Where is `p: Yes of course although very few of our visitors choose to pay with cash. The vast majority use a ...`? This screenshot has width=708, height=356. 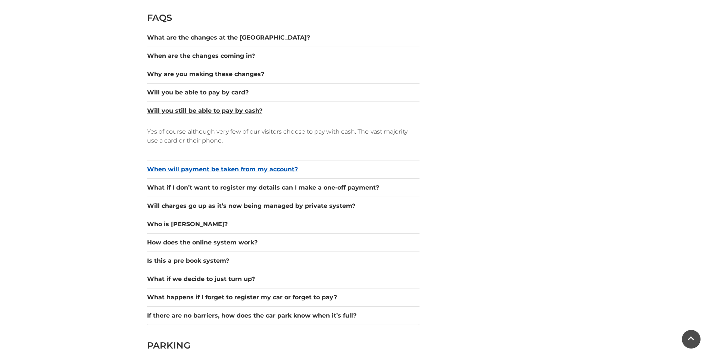 p: Yes of course although very few of our visitors choose to pay with cash. The vast majority use a ... is located at coordinates (283, 136).